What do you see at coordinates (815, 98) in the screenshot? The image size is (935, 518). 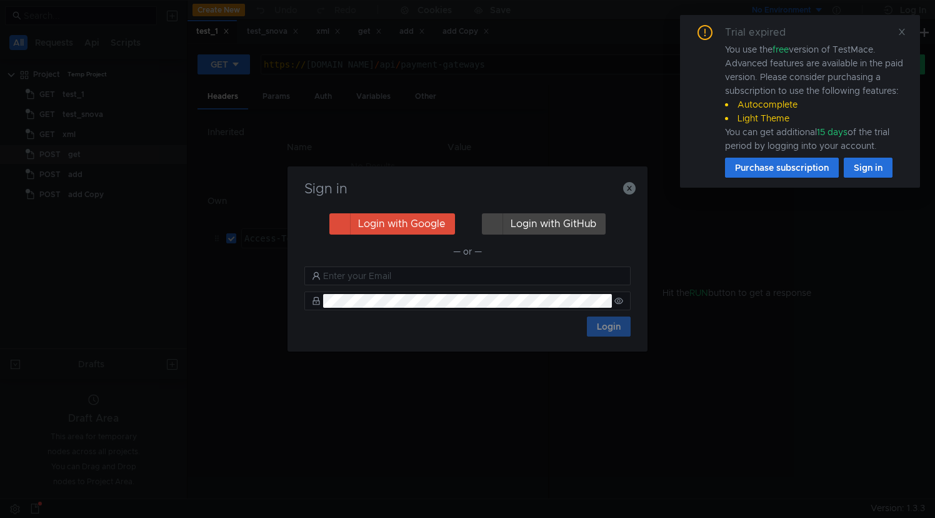 I see `div: You use the version of TestMace. Advanced features are available in the paid version. Please cons...` at bounding box center [815, 98].